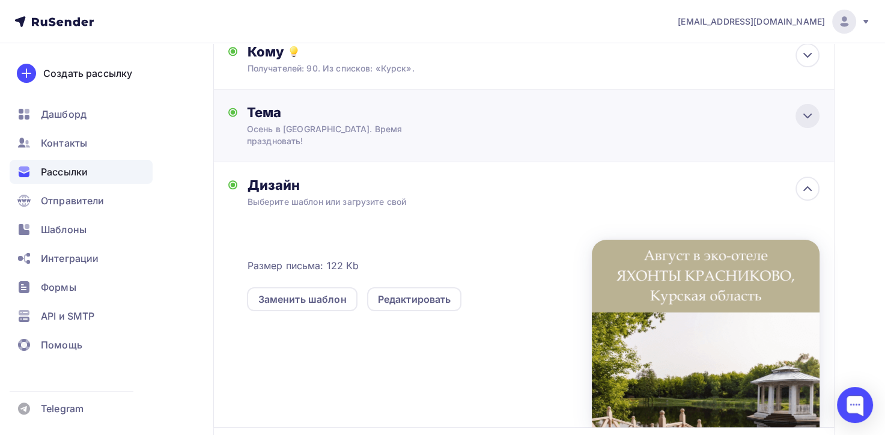 The width and height of the screenshot is (885, 435). I want to click on a: Формы, so click(81, 287).